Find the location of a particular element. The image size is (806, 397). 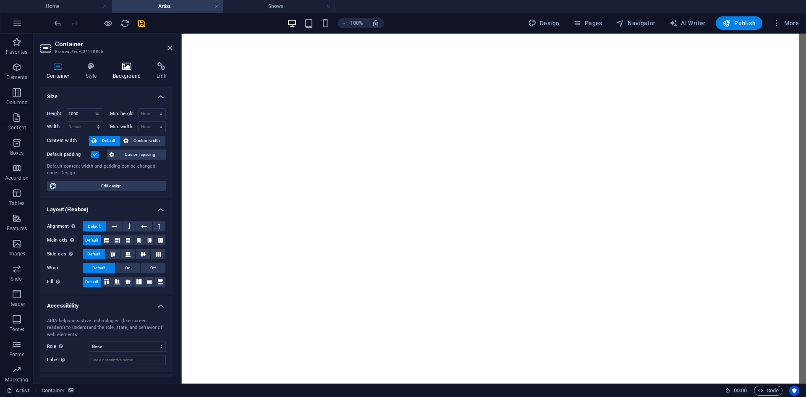

button: Publish is located at coordinates (739, 23).